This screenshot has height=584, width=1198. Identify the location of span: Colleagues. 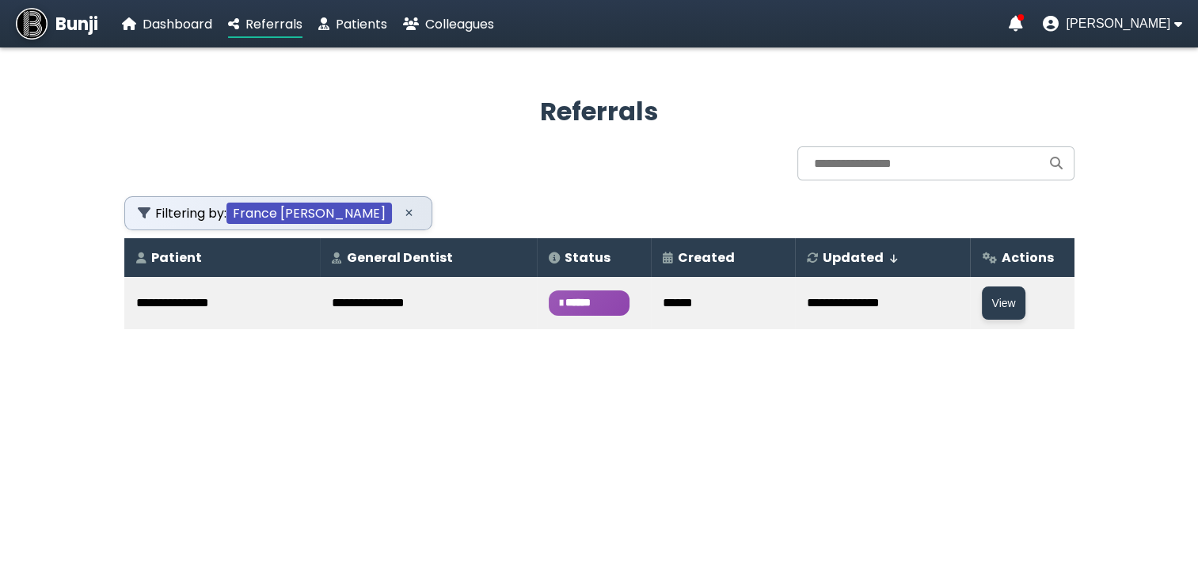
(459, 24).